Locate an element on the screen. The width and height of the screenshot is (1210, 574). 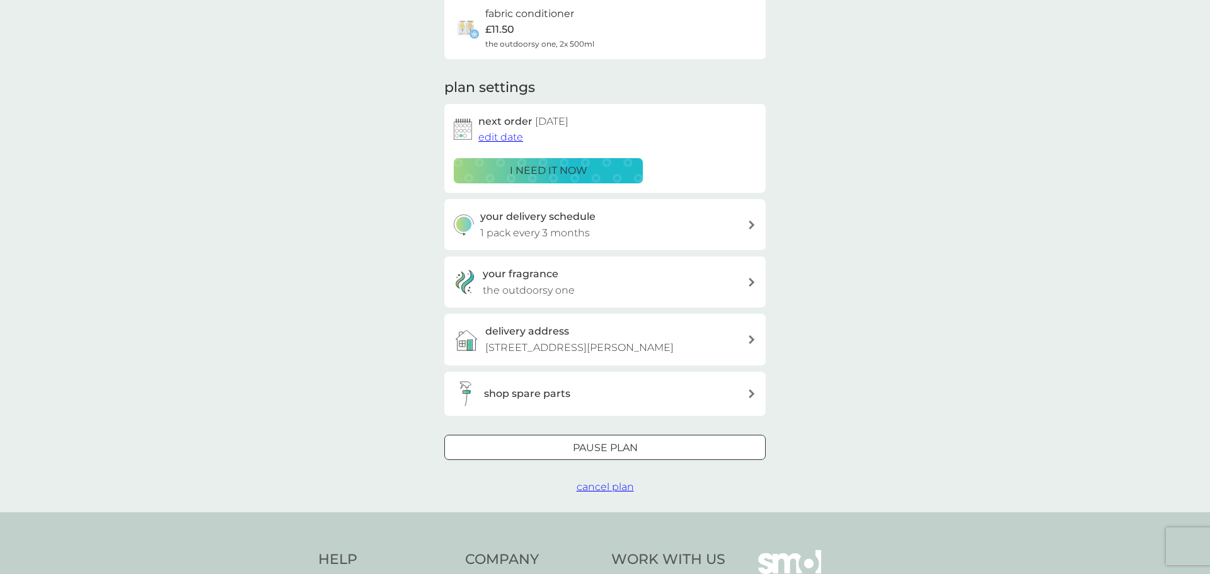
h3: delivery address is located at coordinates (527, 332).